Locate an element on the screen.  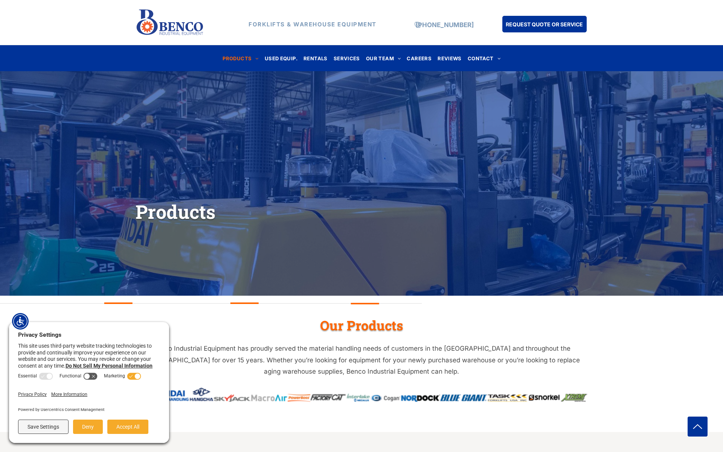
a: USED EQUIP. is located at coordinates (281, 58).